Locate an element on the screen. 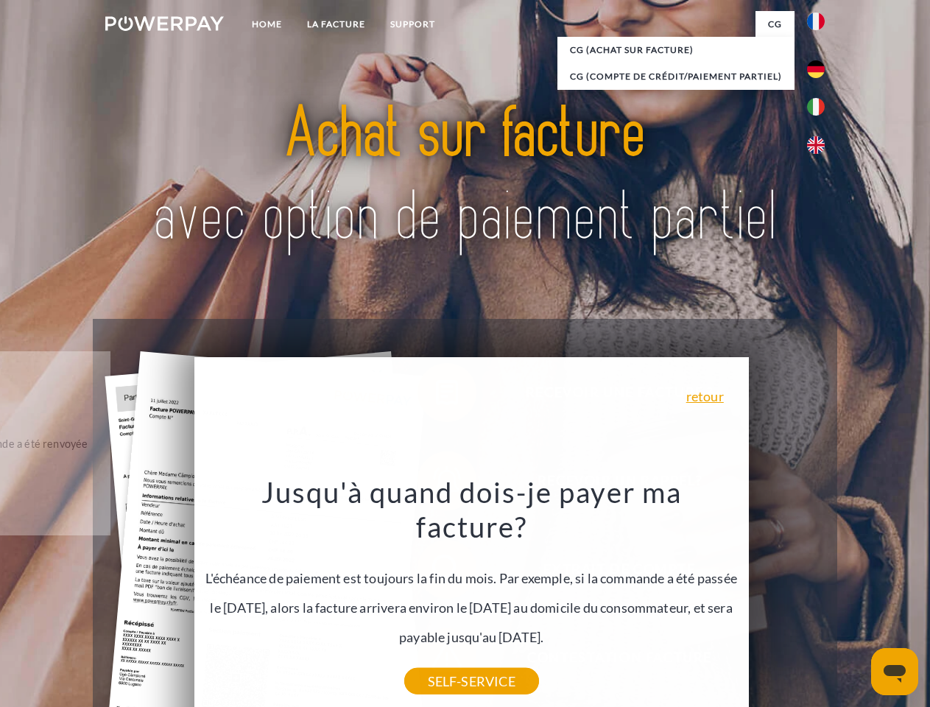 Image resolution: width=930 pixels, height=707 pixels. img: title-powerpay_fr.svg is located at coordinates (465, 176).